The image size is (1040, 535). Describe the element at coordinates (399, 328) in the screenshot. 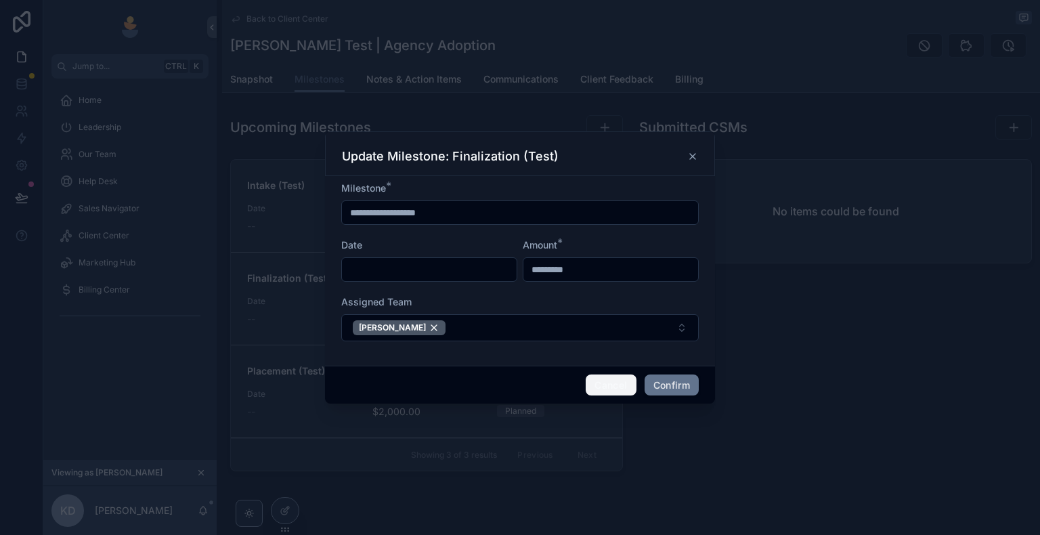

I see `button: Unselect 1045` at that location.